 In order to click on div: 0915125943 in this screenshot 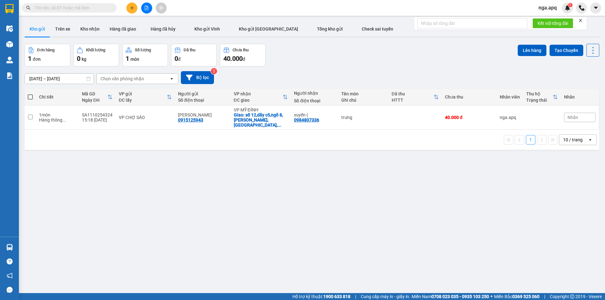, I will do `click(191, 120)`.